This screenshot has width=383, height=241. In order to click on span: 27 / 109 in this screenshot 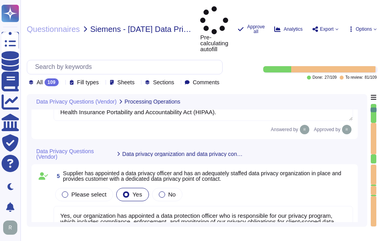, I will do `click(331, 78)`.